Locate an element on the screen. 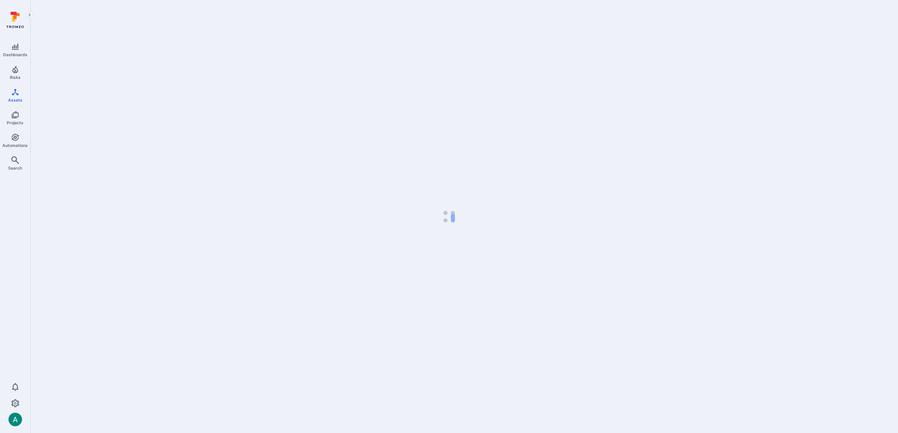  span: Projects is located at coordinates (15, 123).